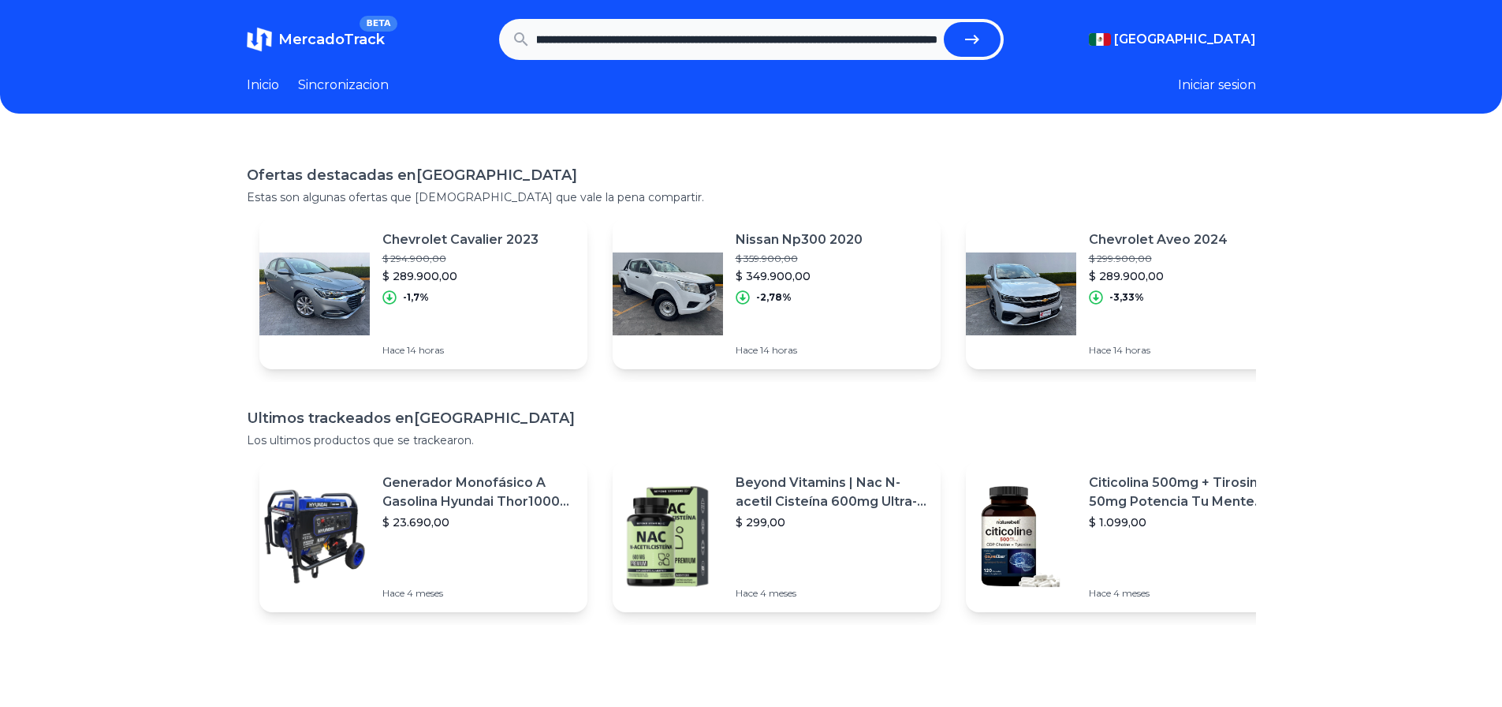  Describe the element at coordinates (416, 297) in the screenshot. I see `p: -1,7%` at that location.